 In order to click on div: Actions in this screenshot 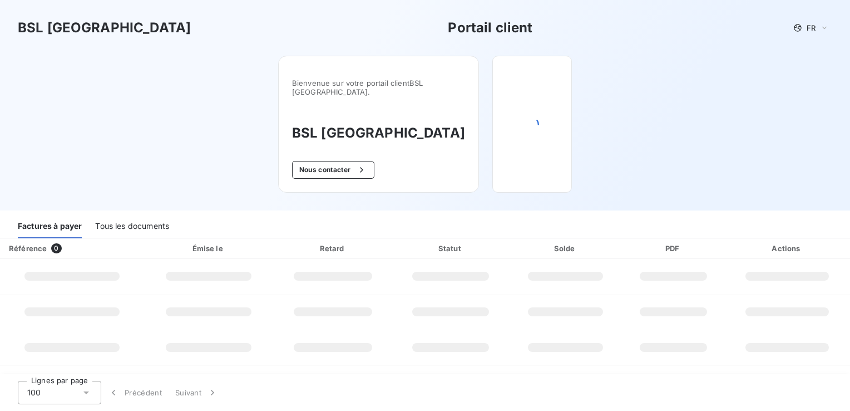, I will do `click(787, 248)`.